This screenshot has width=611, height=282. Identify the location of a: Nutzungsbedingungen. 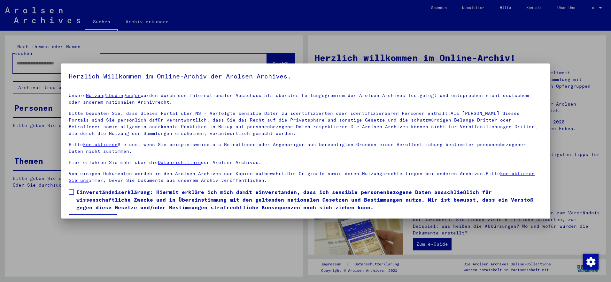
(113, 96).